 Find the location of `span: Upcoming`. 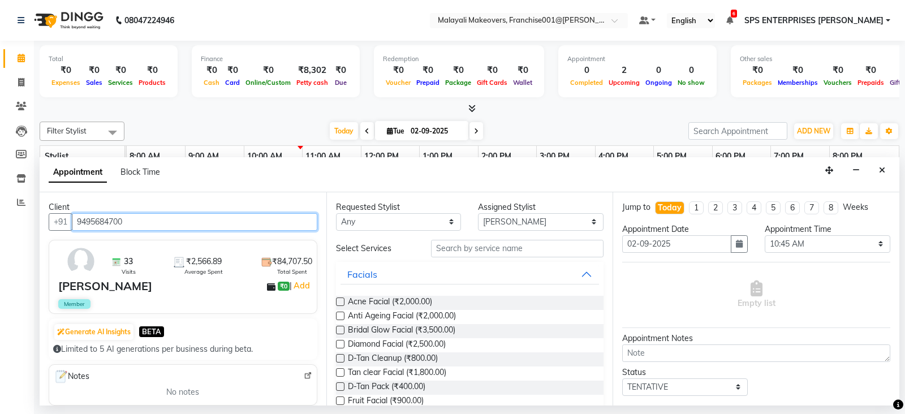

span: Upcoming is located at coordinates (624, 83).